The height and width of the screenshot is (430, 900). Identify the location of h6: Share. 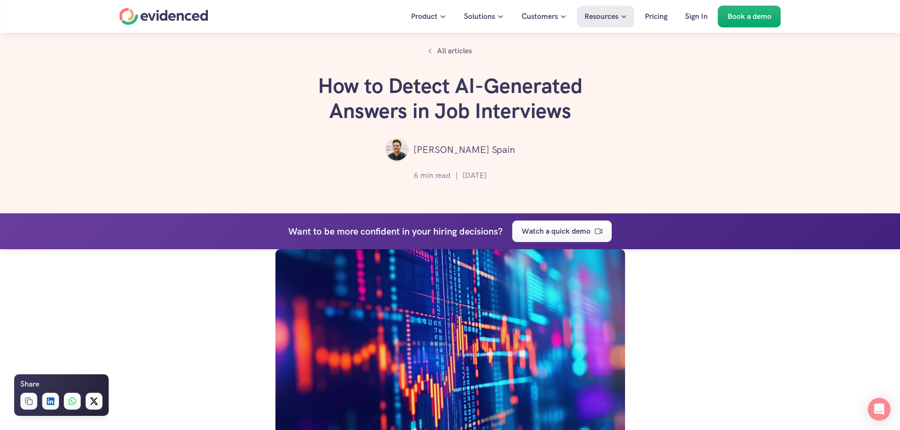
(30, 385).